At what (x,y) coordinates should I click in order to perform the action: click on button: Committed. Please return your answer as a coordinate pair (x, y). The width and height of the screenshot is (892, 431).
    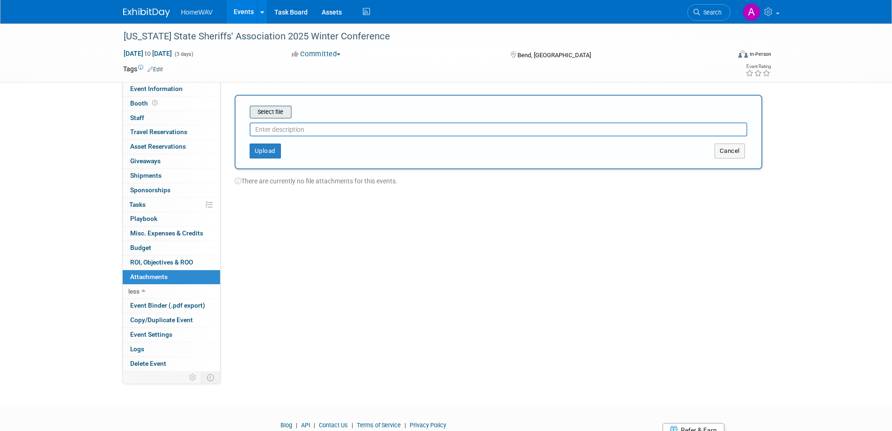
    Looking at the image, I should click on (316, 54).